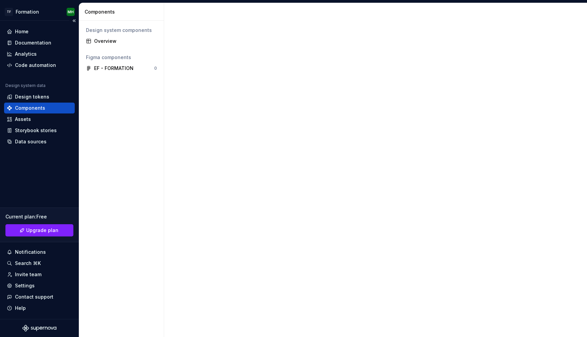  What do you see at coordinates (39, 328) in the screenshot?
I see `svg: Supernova Logo` at bounding box center [39, 328].